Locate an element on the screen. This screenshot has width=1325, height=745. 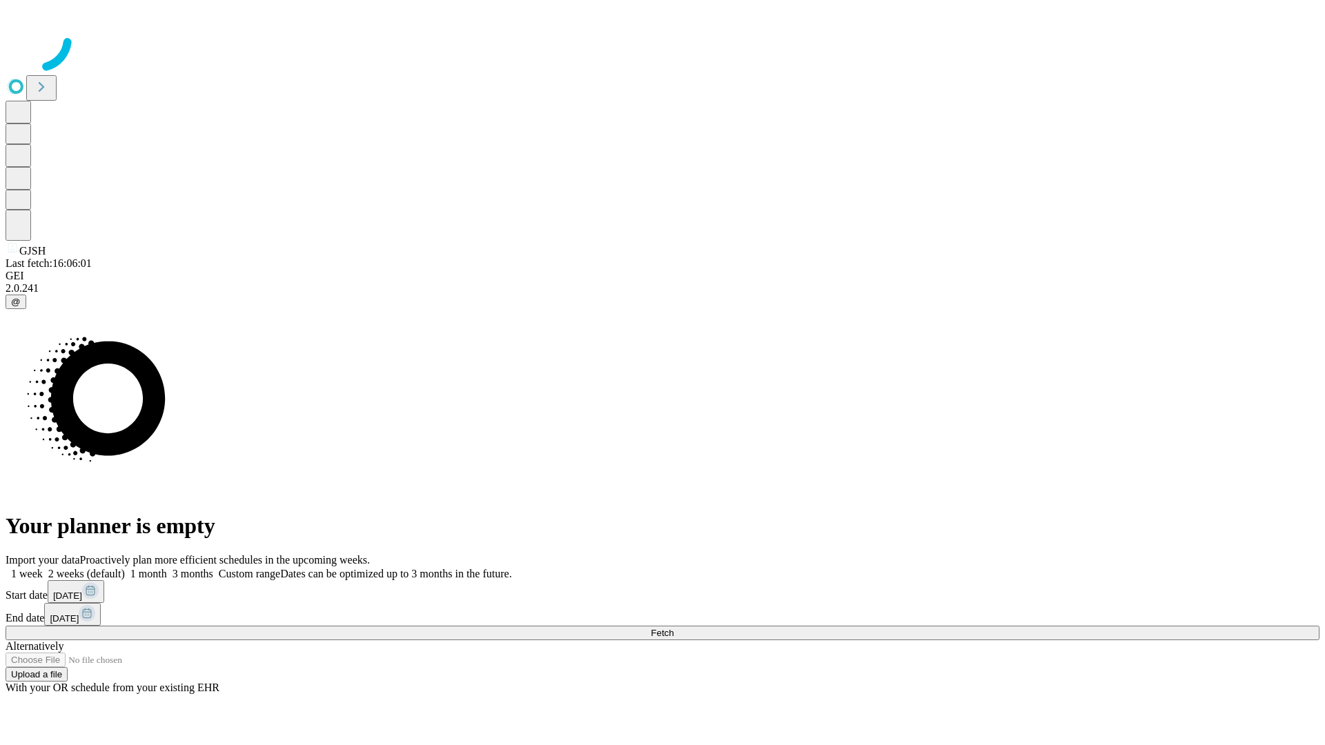
span: 3 months is located at coordinates (193, 574).